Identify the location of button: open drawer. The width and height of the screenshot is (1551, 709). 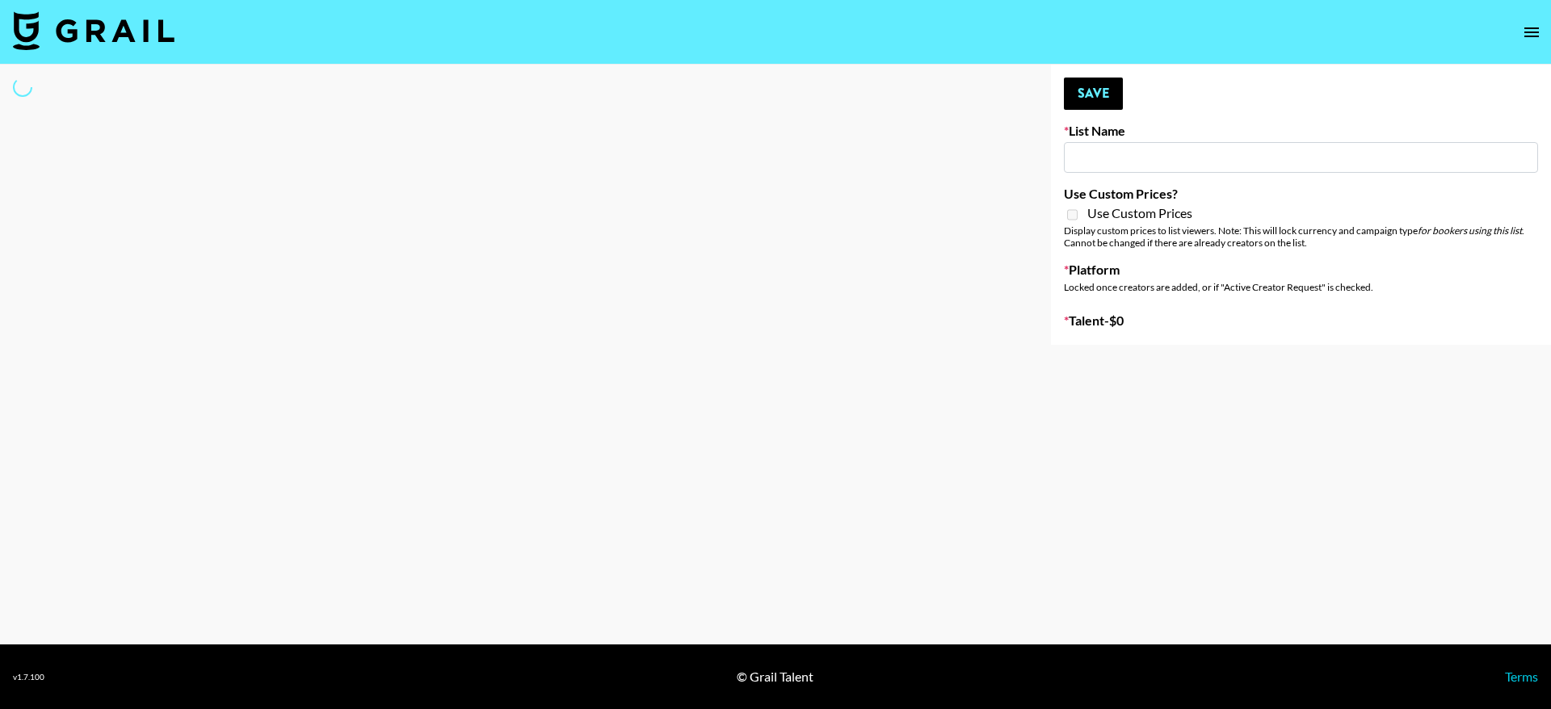
(1532, 32).